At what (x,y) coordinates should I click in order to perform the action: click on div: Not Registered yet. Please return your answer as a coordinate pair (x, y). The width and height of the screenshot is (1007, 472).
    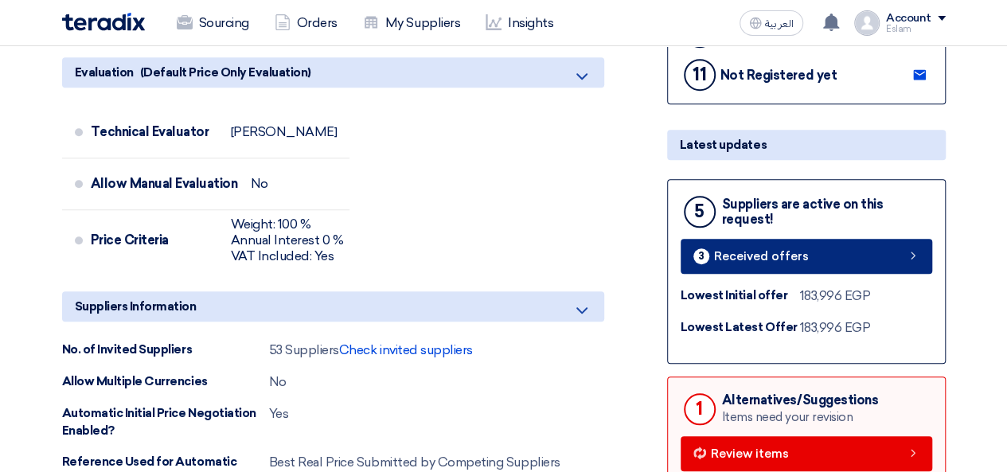
    Looking at the image, I should click on (778, 75).